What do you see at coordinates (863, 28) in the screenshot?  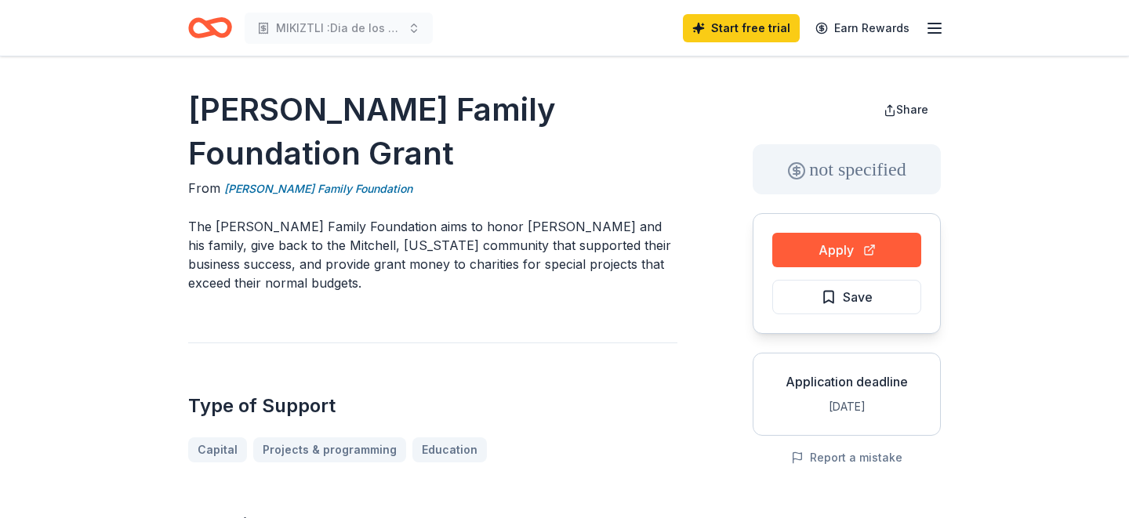 I see `a: Earn Rewards` at bounding box center [863, 28].